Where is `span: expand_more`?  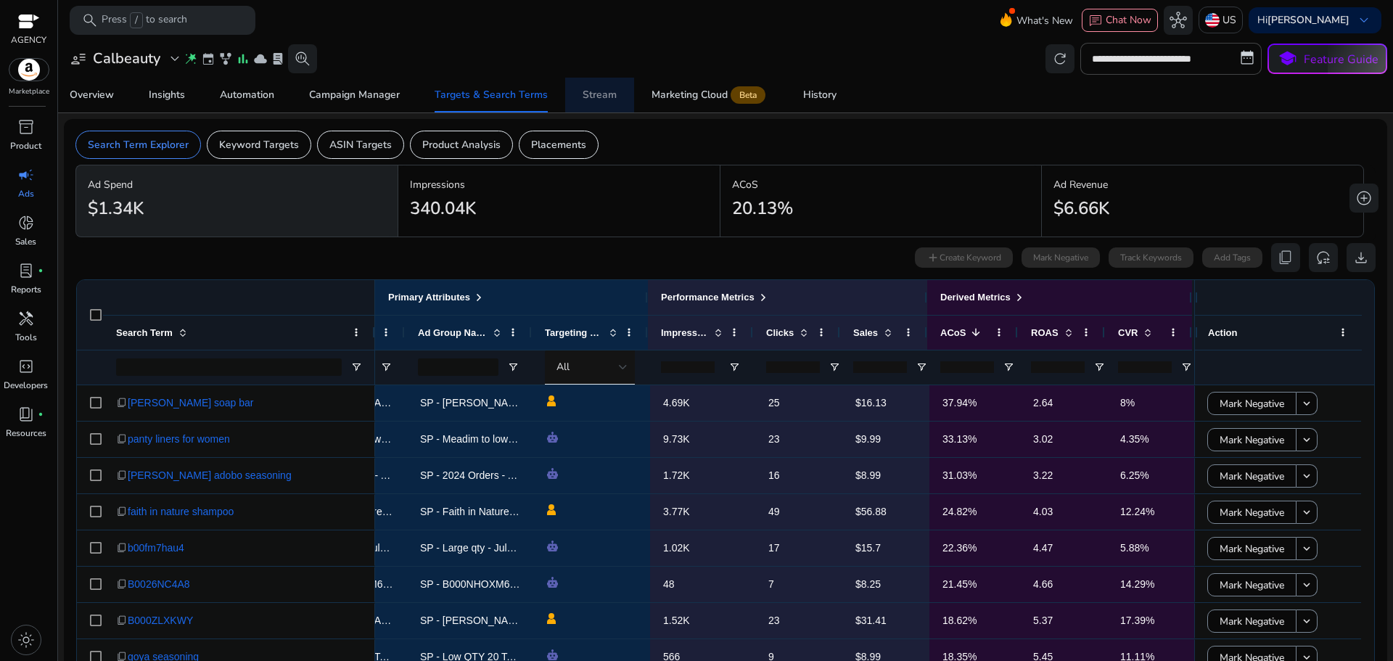
span: expand_more is located at coordinates (175, 59).